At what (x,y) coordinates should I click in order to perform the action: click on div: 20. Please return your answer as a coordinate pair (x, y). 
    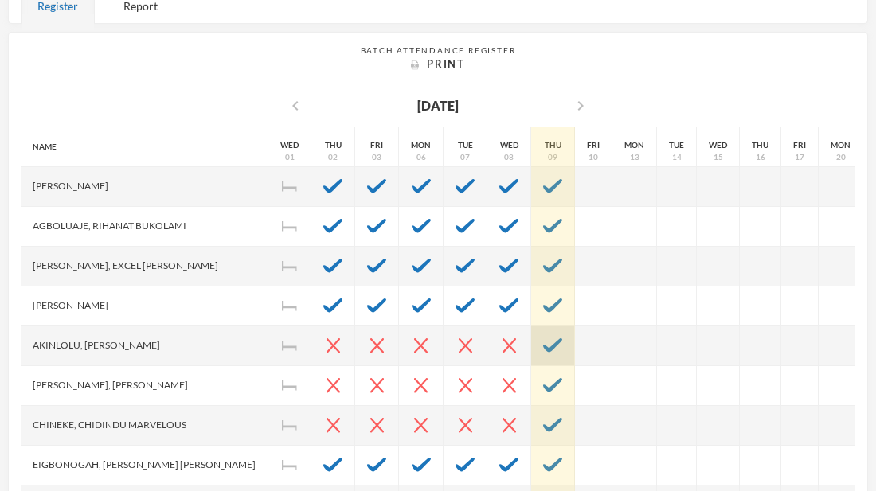
    Looking at the image, I should click on (841, 157).